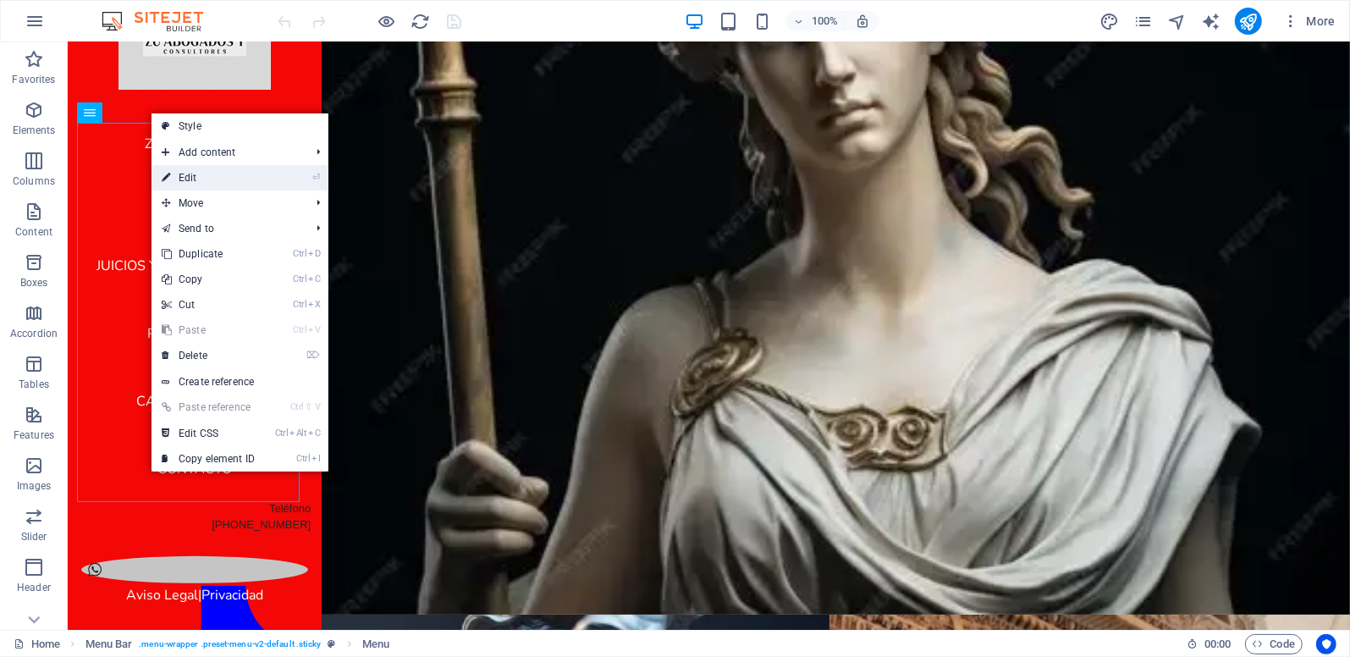  I want to click on i: On resize automatically adjust zoom level to fit chosen device., so click(862, 21).